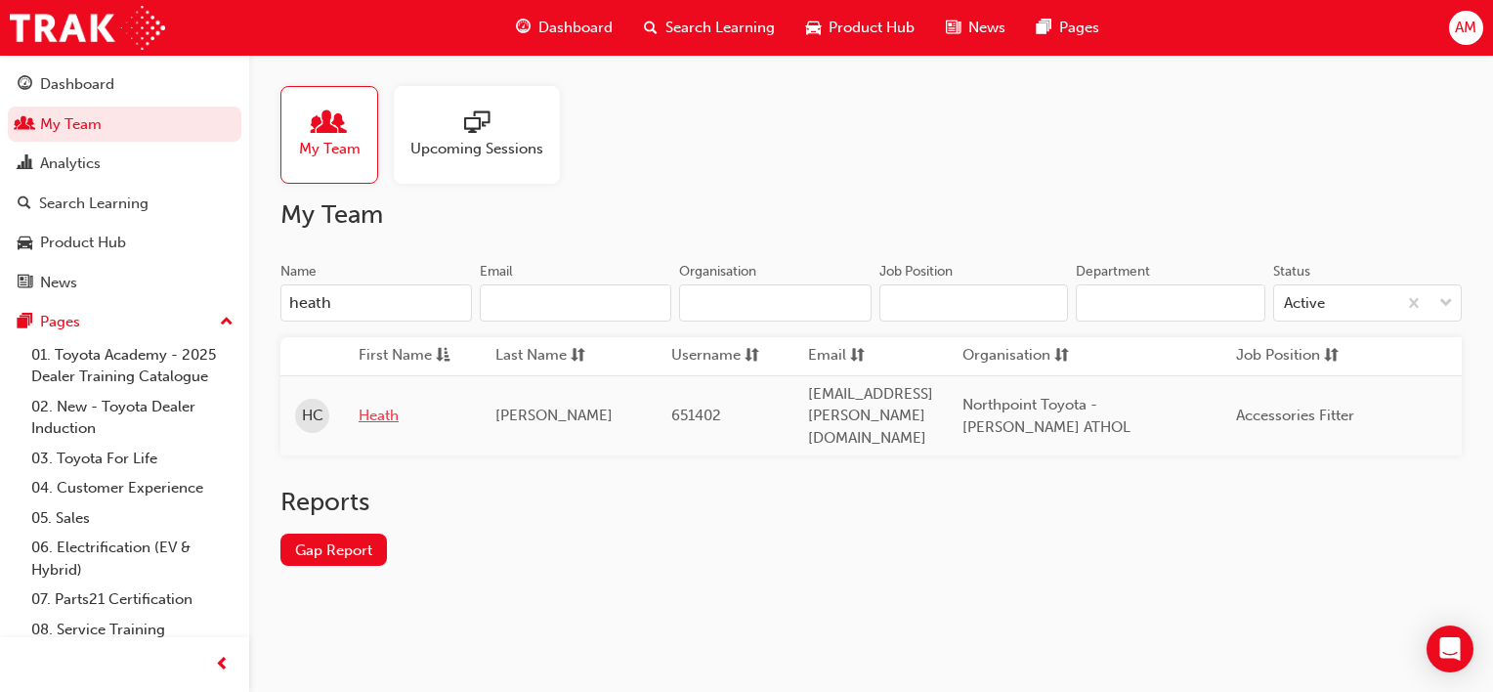 The image size is (1493, 692). I want to click on span: AM, so click(1466, 27).